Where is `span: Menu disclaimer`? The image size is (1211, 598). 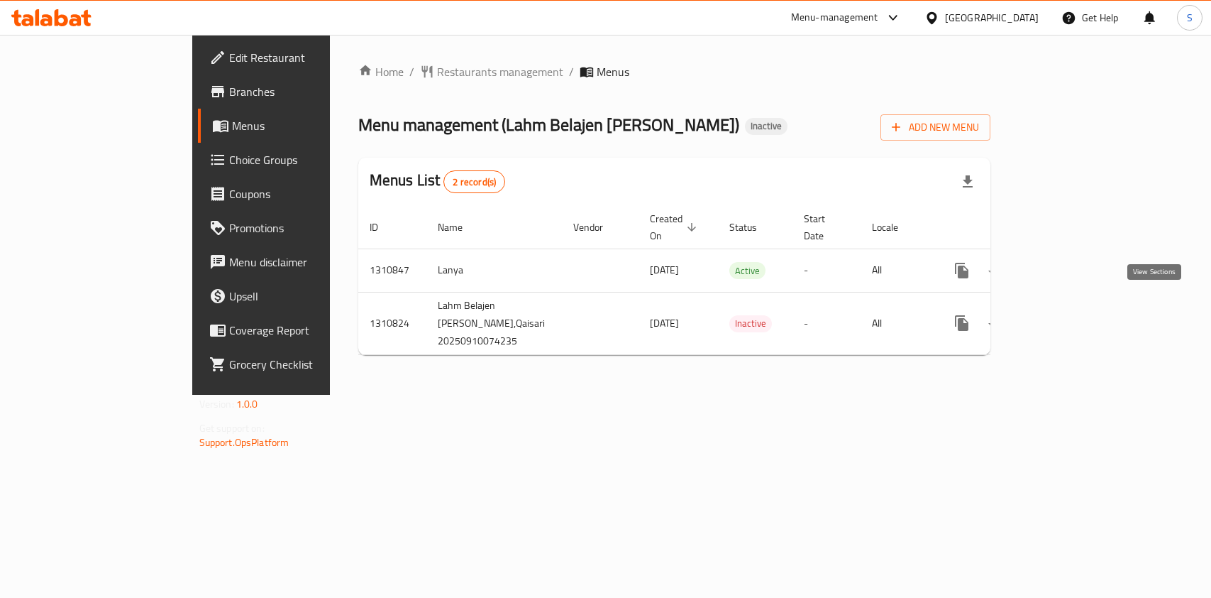 span: Menu disclaimer is located at coordinates (306, 262).